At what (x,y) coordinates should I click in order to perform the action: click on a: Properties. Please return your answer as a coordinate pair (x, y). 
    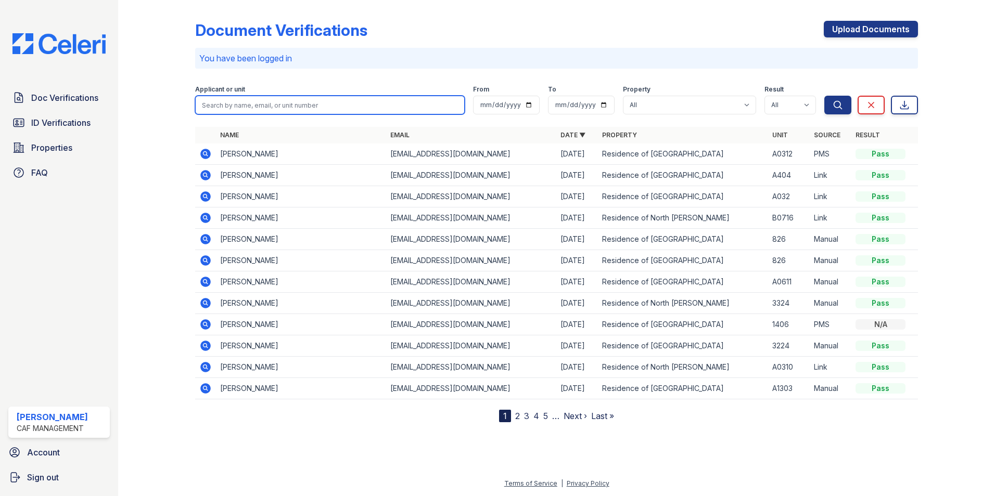
    Looking at the image, I should click on (59, 148).